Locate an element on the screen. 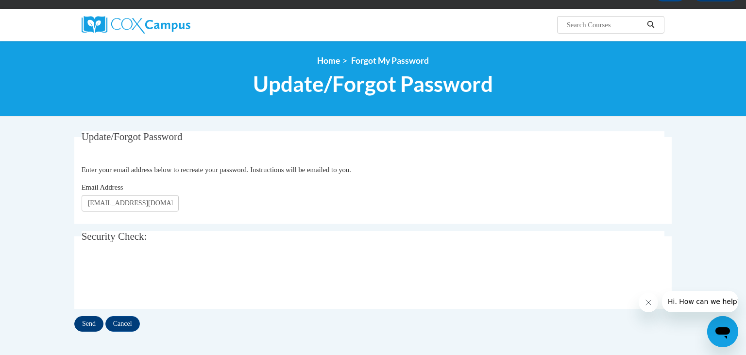  img: Cox Campus is located at coordinates (136, 25).